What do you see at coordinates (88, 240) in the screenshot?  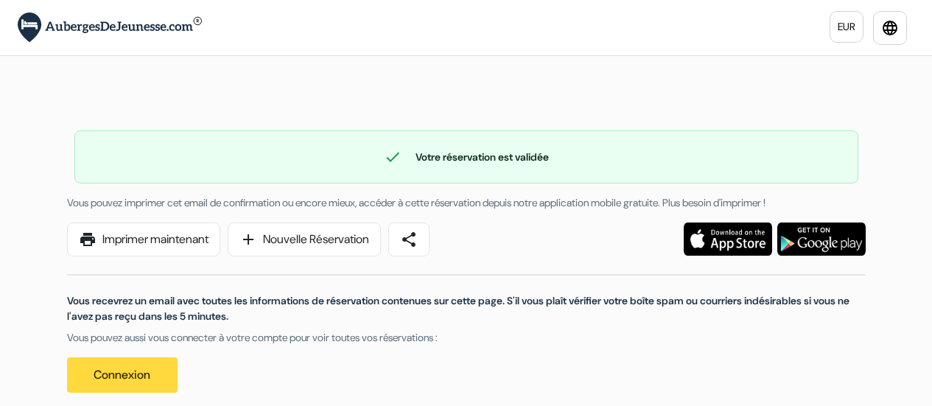 I see `span: print` at bounding box center [88, 240].